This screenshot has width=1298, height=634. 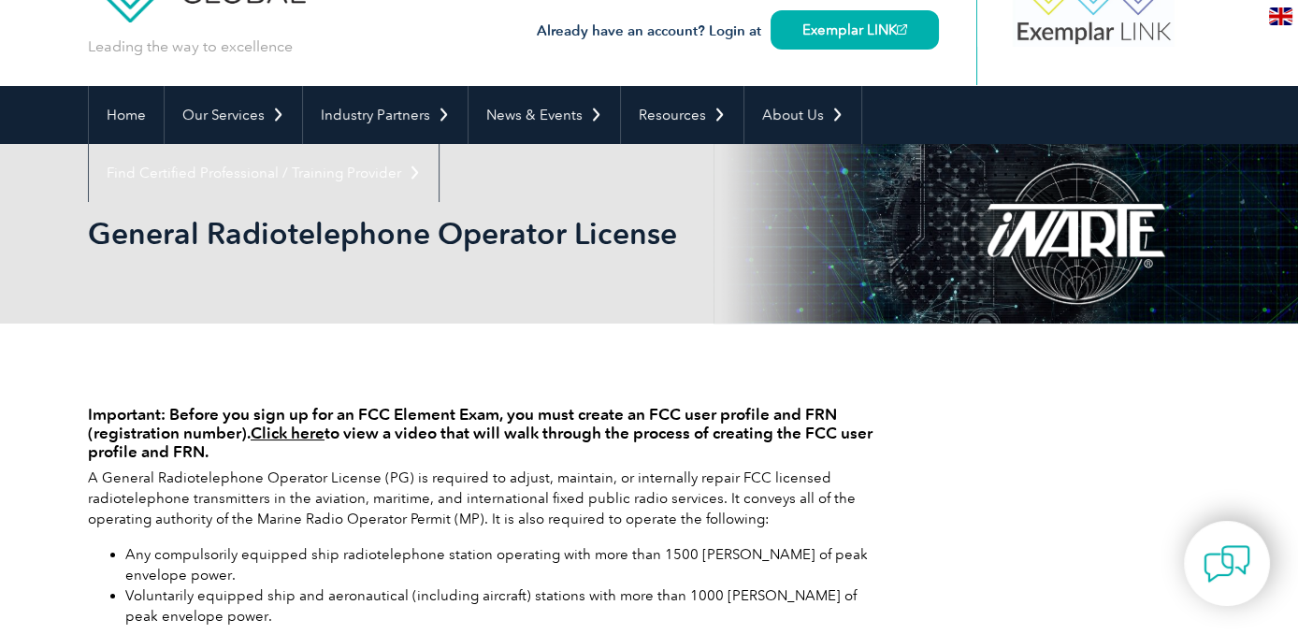 What do you see at coordinates (385, 115) in the screenshot?
I see `a: Industry Partners` at bounding box center [385, 115].